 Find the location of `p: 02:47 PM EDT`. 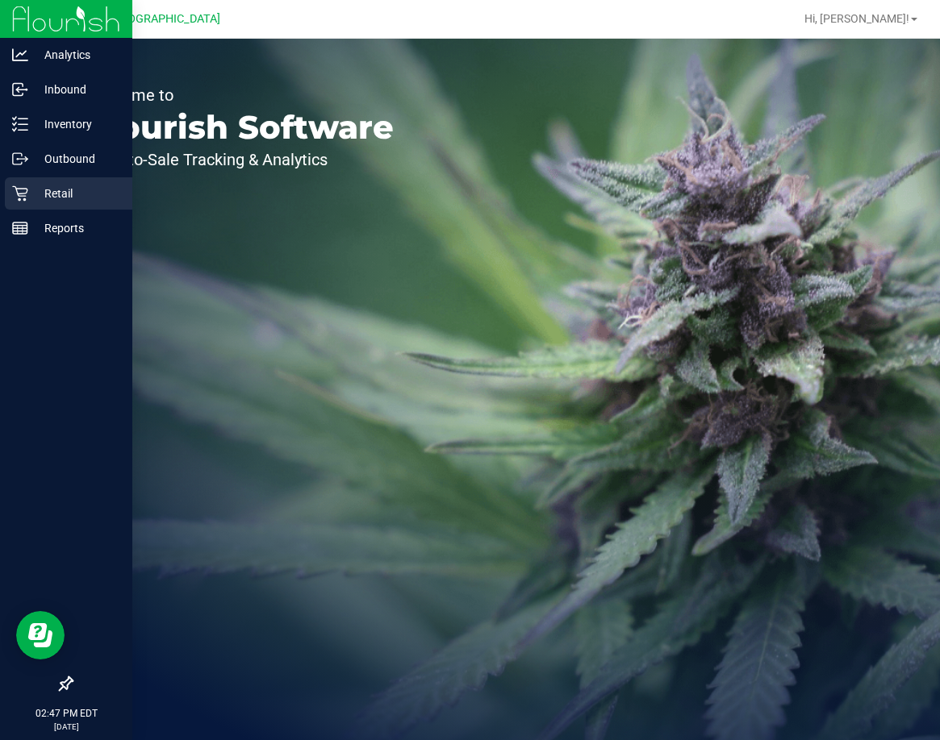

p: 02:47 PM EDT is located at coordinates (66, 714).